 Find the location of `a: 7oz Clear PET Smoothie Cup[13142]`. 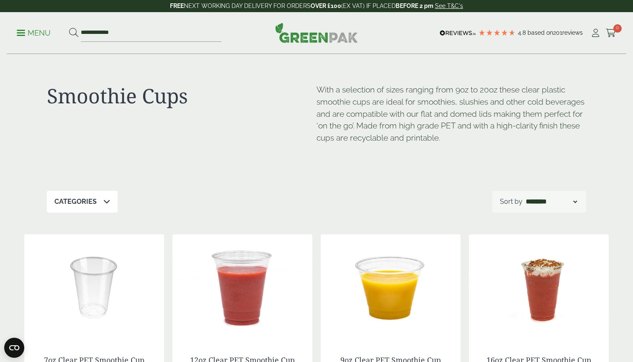

a: 7oz Clear PET Smoothie Cup[13142] is located at coordinates (94, 287).